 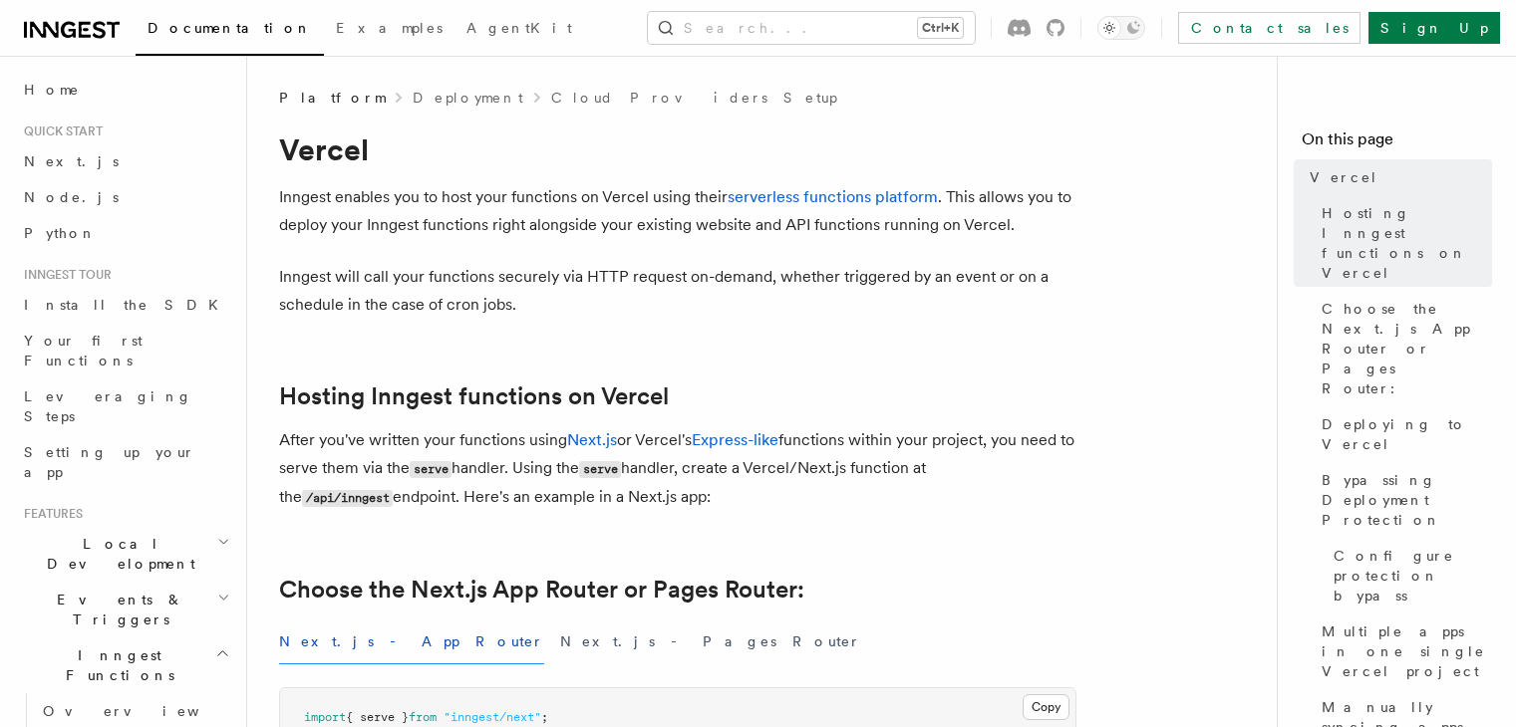 What do you see at coordinates (734, 439) in the screenshot?
I see `a: Express-like` at bounding box center [734, 439].